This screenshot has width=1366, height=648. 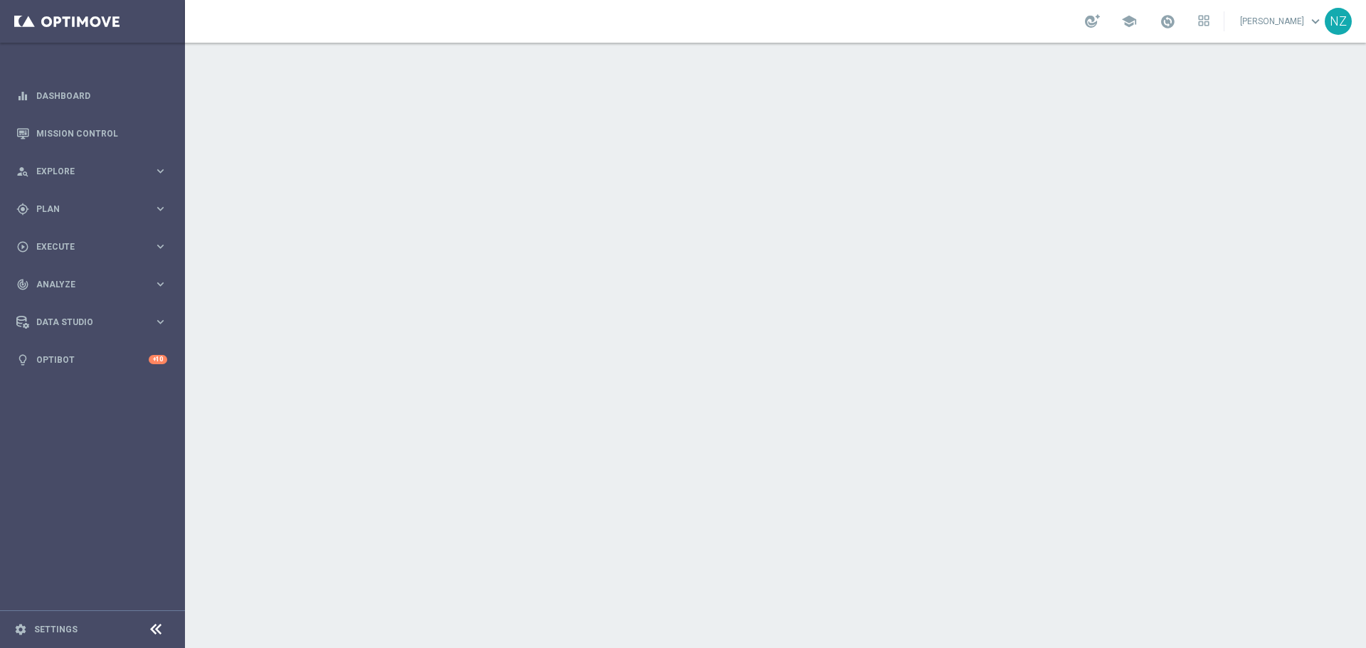 I want to click on span: Data Studio, so click(x=95, y=322).